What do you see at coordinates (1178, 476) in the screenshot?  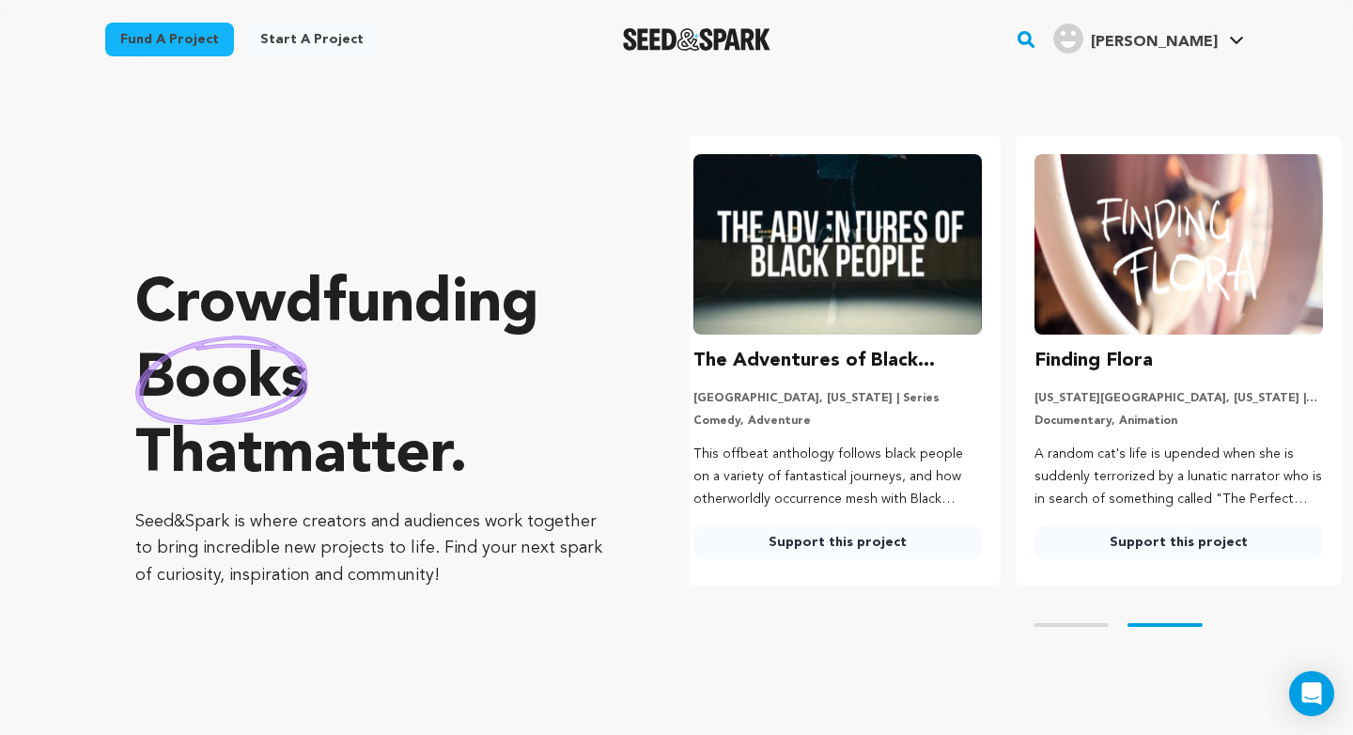 I see `p: A random cat's life is upended when she is suddenly terrorized by a lunatic narrator who is in se...` at bounding box center [1178, 476].